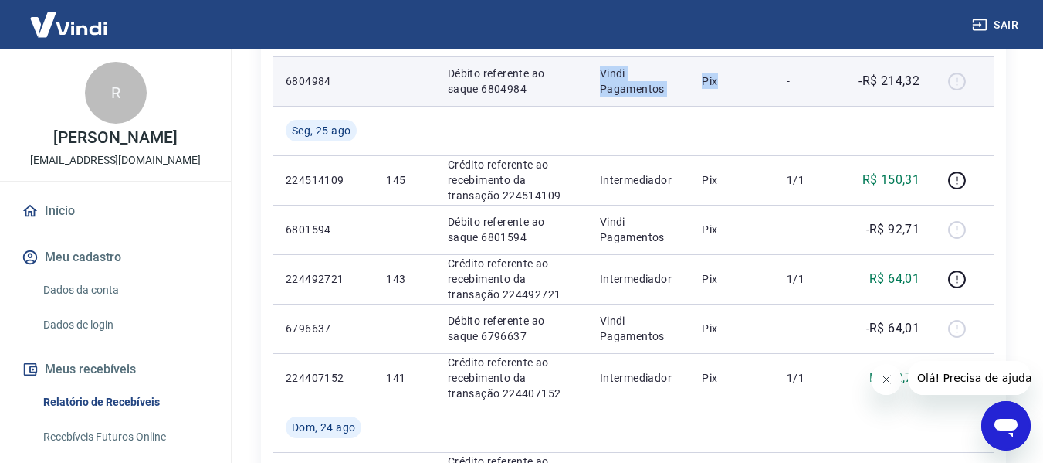 The height and width of the screenshot is (463, 1043). I want to click on span: Olá! Precisa de ajuda?, so click(70, 17).